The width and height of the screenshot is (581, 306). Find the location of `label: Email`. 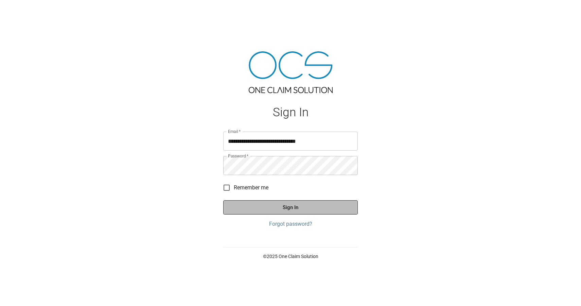

label: Email is located at coordinates (234, 131).